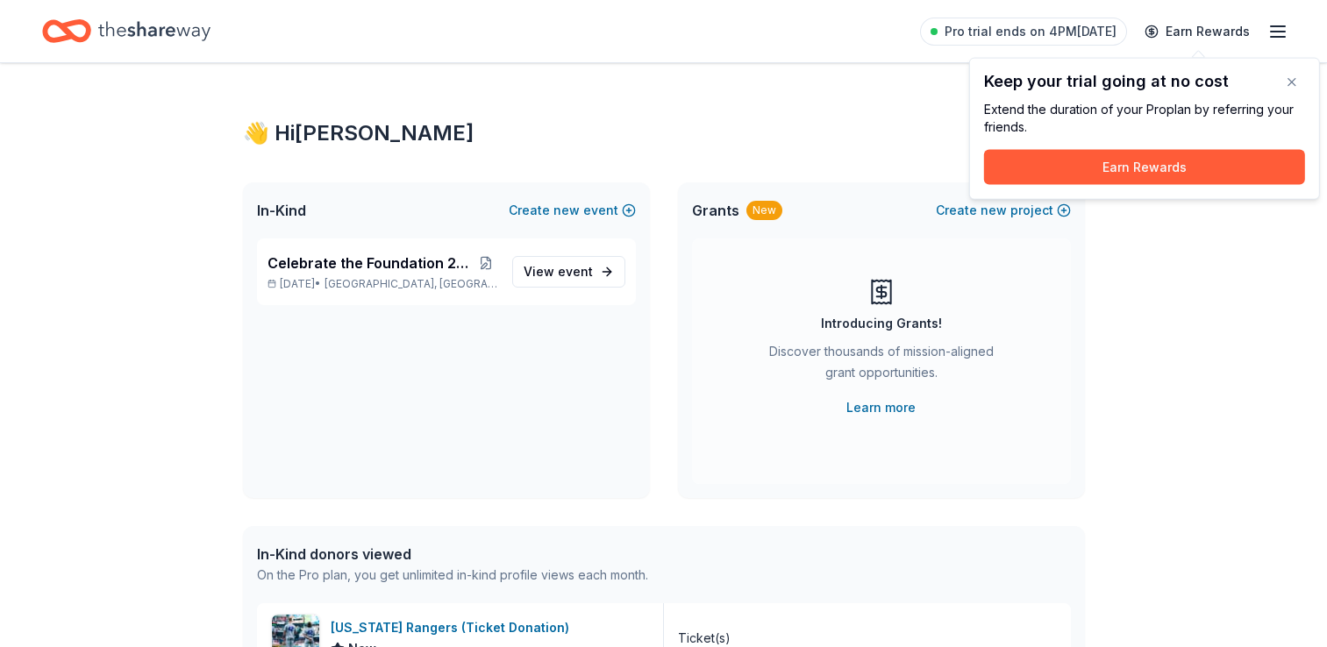 The image size is (1327, 647). What do you see at coordinates (1144, 167) in the screenshot?
I see `button: Earn Rewards` at bounding box center [1144, 167].